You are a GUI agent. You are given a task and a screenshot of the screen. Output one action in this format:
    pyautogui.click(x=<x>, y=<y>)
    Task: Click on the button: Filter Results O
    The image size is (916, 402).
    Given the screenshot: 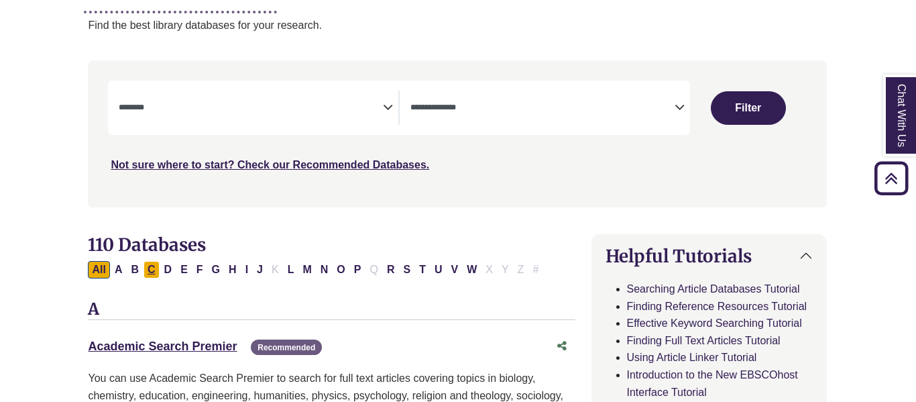 What is the action you would take?
    pyautogui.click(x=341, y=270)
    